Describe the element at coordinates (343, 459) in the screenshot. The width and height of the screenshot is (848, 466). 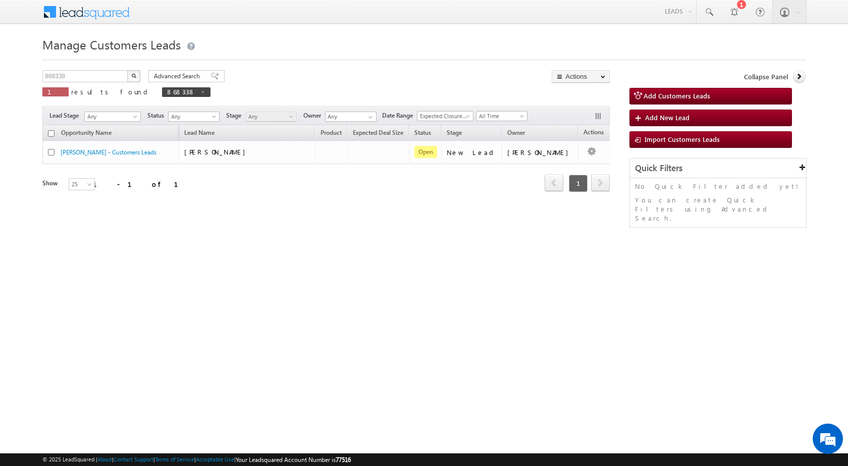
I see `span: 77516` at that location.